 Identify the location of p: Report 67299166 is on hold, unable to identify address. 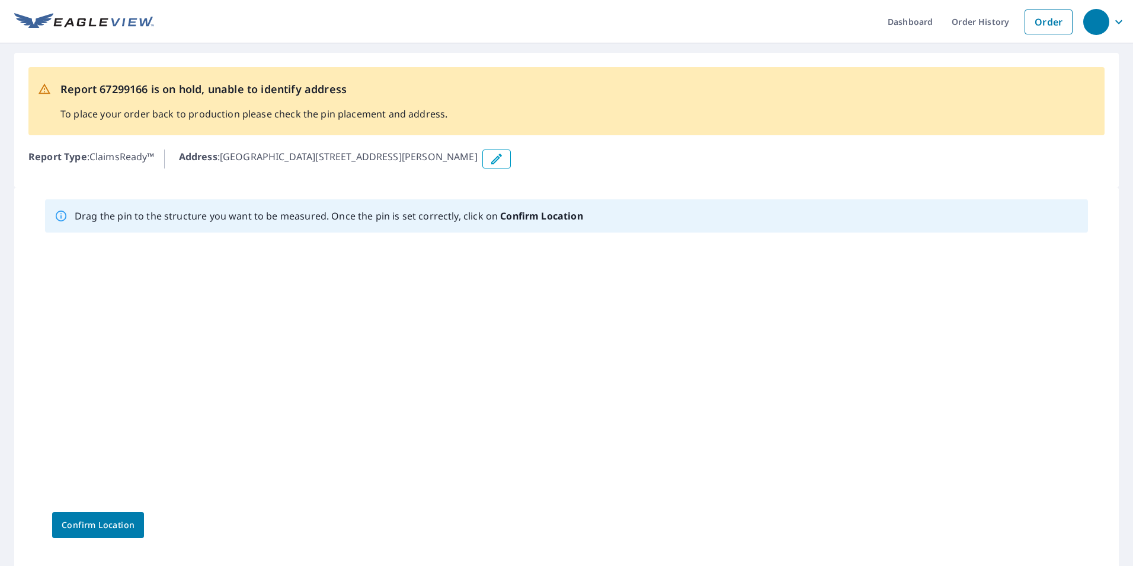
(254, 89).